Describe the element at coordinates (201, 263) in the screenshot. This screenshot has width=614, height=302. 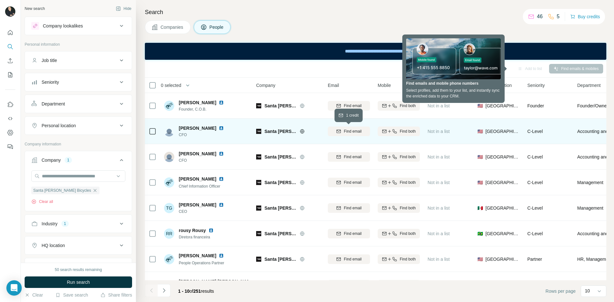
I see `span: People Operations Partner` at that location.